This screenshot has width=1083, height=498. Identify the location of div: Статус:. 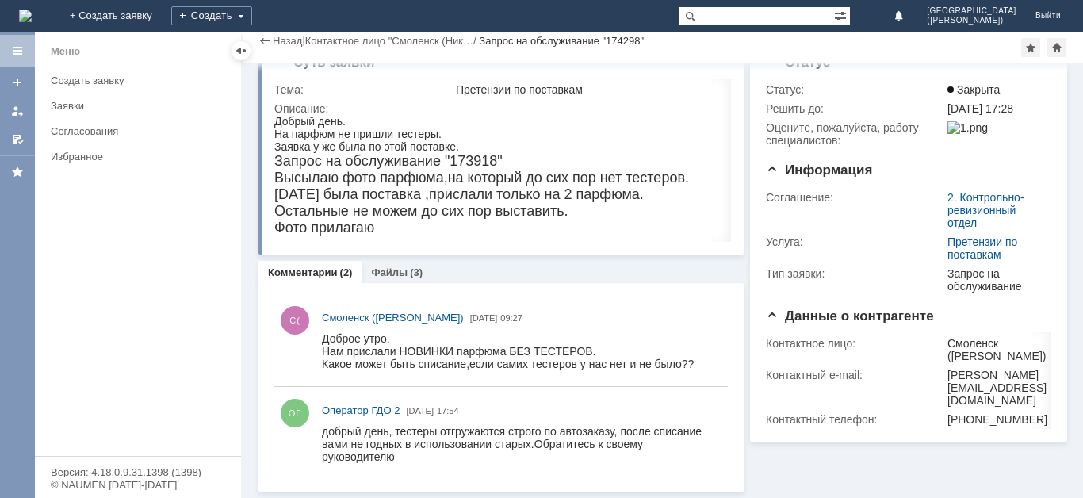
(854, 90).